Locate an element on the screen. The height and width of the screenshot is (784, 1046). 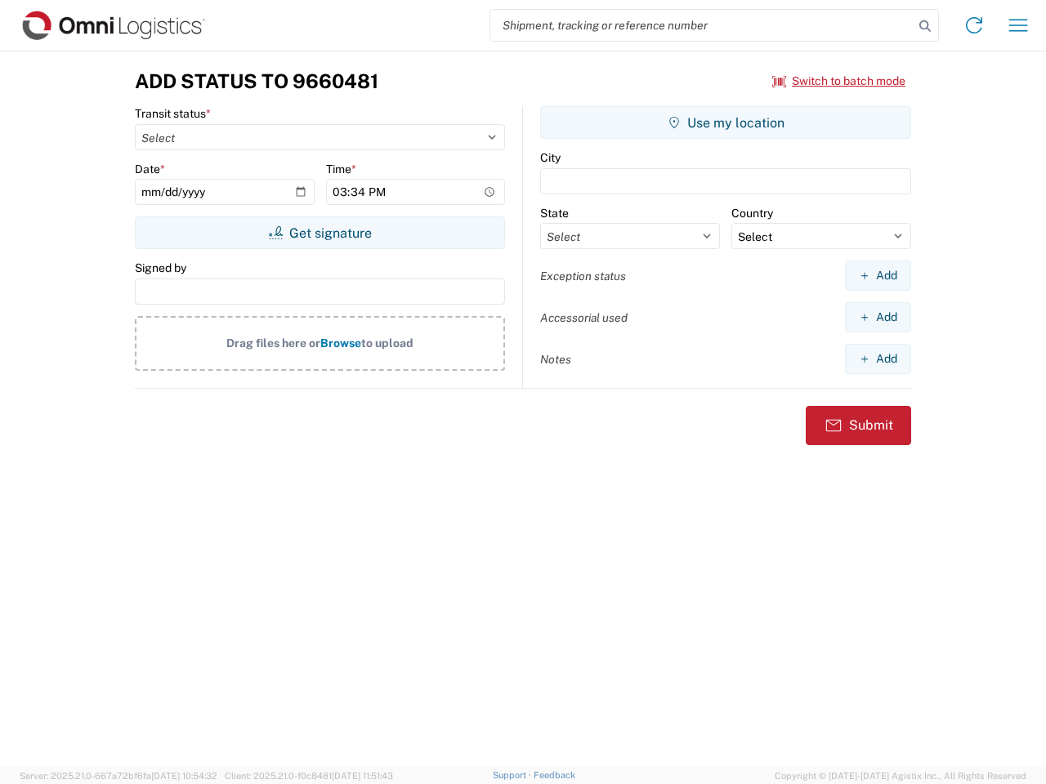
label: Notes is located at coordinates (556, 359).